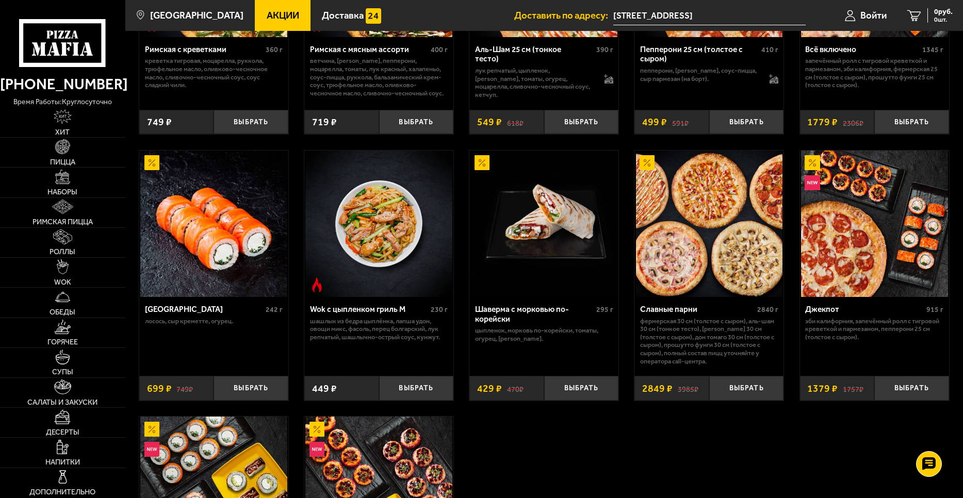  What do you see at coordinates (933, 50) in the screenshot?
I see `span: 1345 г` at bounding box center [933, 50].